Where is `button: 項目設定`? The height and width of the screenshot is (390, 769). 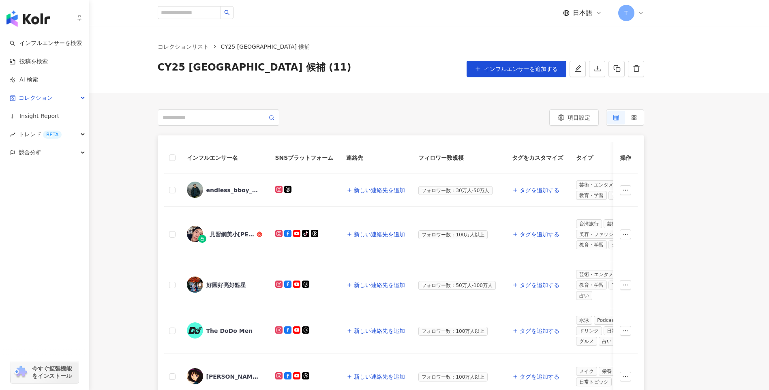
button: 項目設定 is located at coordinates (574, 118).